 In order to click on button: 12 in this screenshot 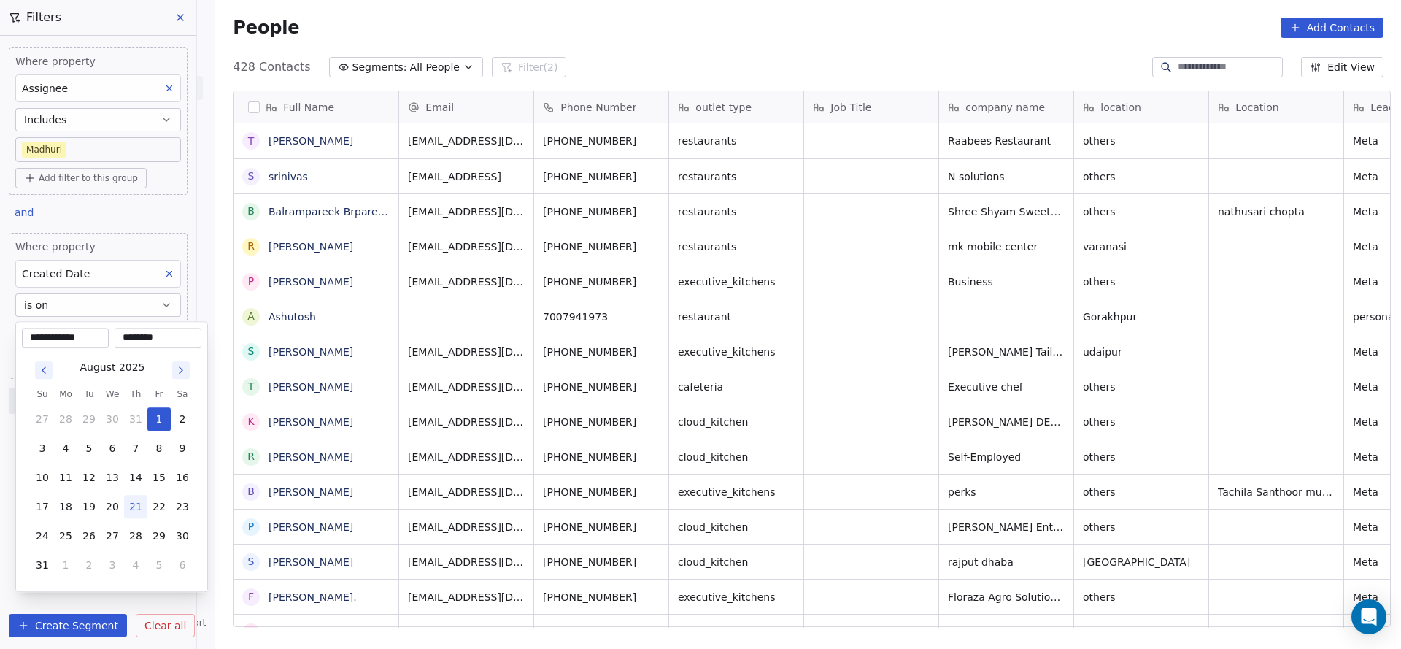, I will do `click(89, 477)`.